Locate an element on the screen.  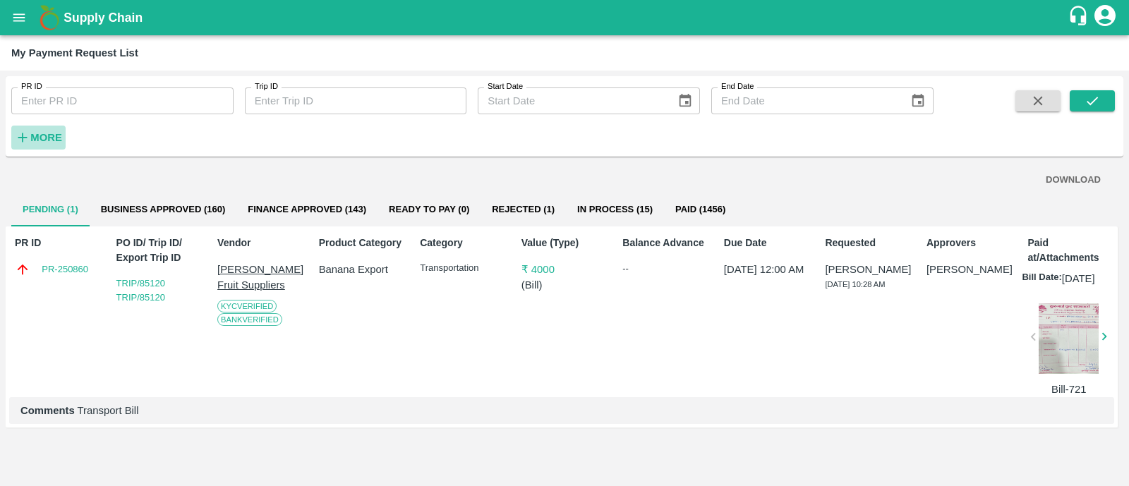
button: In Process (15) is located at coordinates (615, 210).